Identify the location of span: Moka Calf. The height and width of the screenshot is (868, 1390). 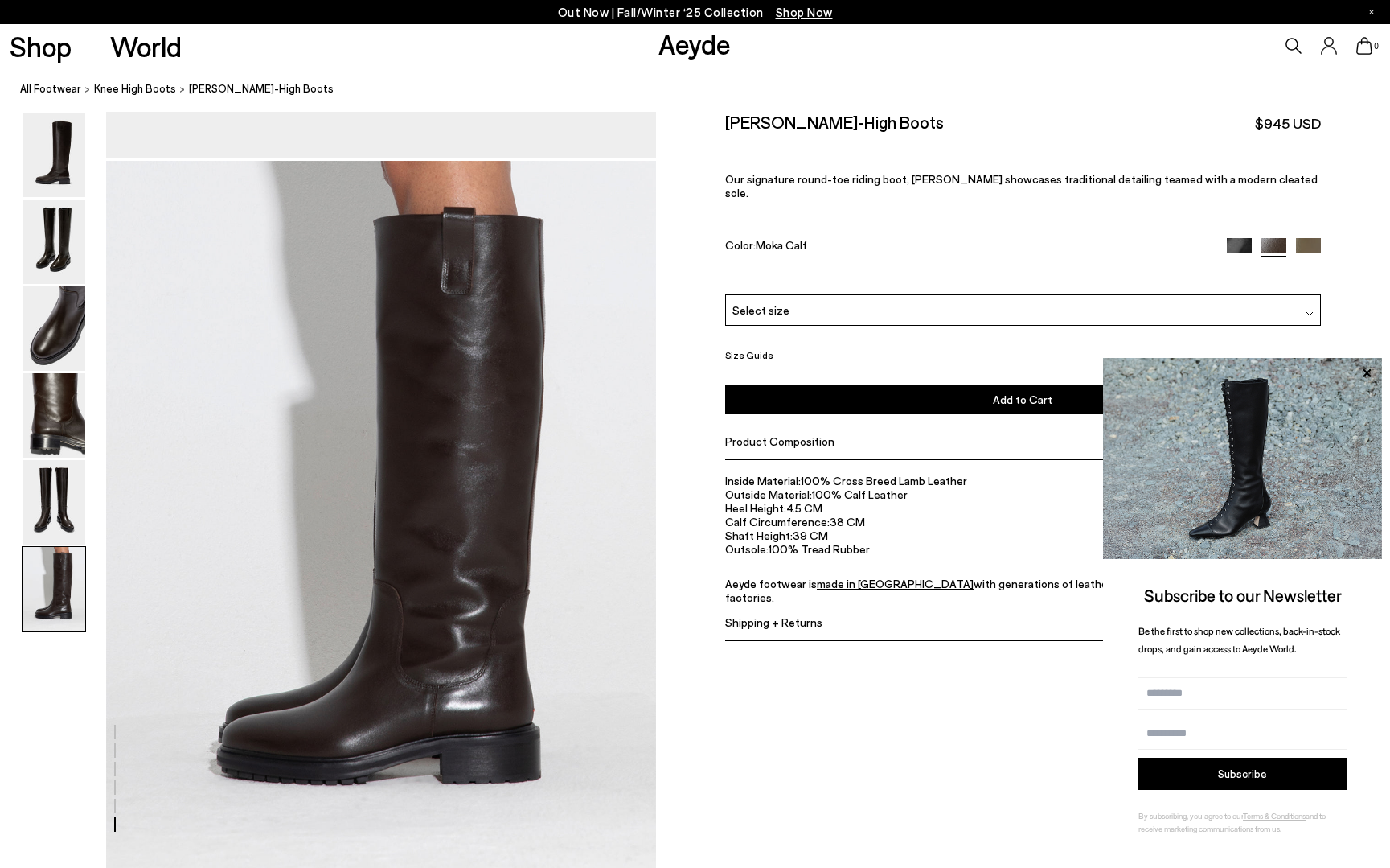
(781, 244).